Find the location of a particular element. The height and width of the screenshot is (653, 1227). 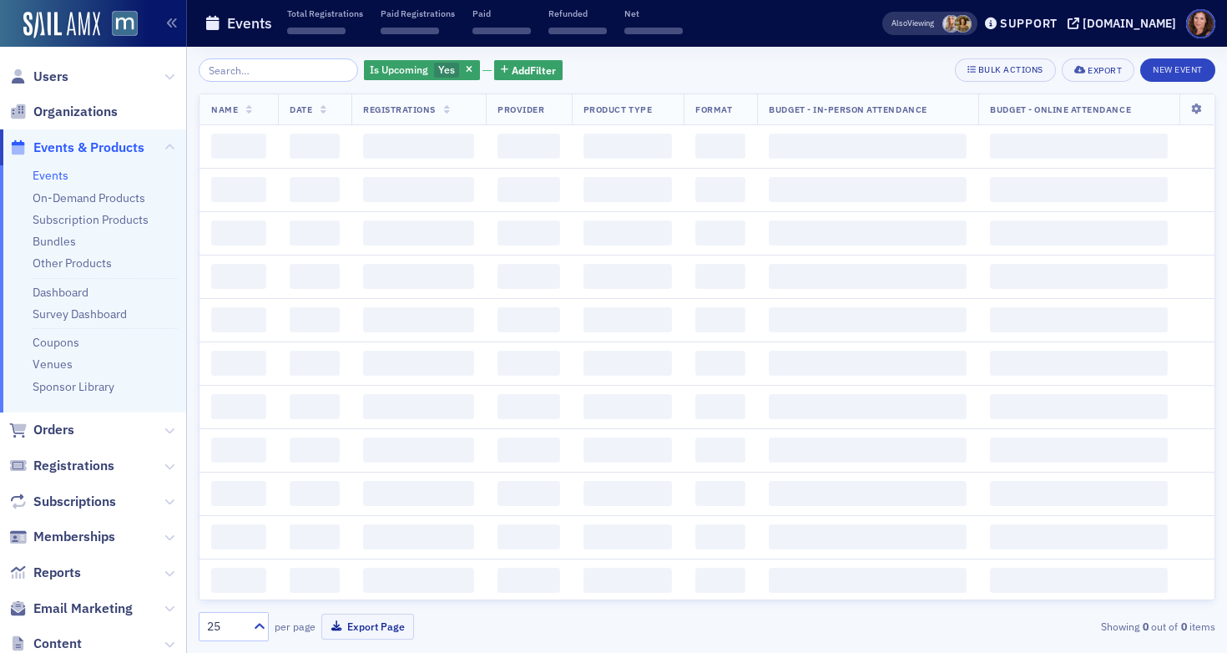

span: Date is located at coordinates (300, 109).